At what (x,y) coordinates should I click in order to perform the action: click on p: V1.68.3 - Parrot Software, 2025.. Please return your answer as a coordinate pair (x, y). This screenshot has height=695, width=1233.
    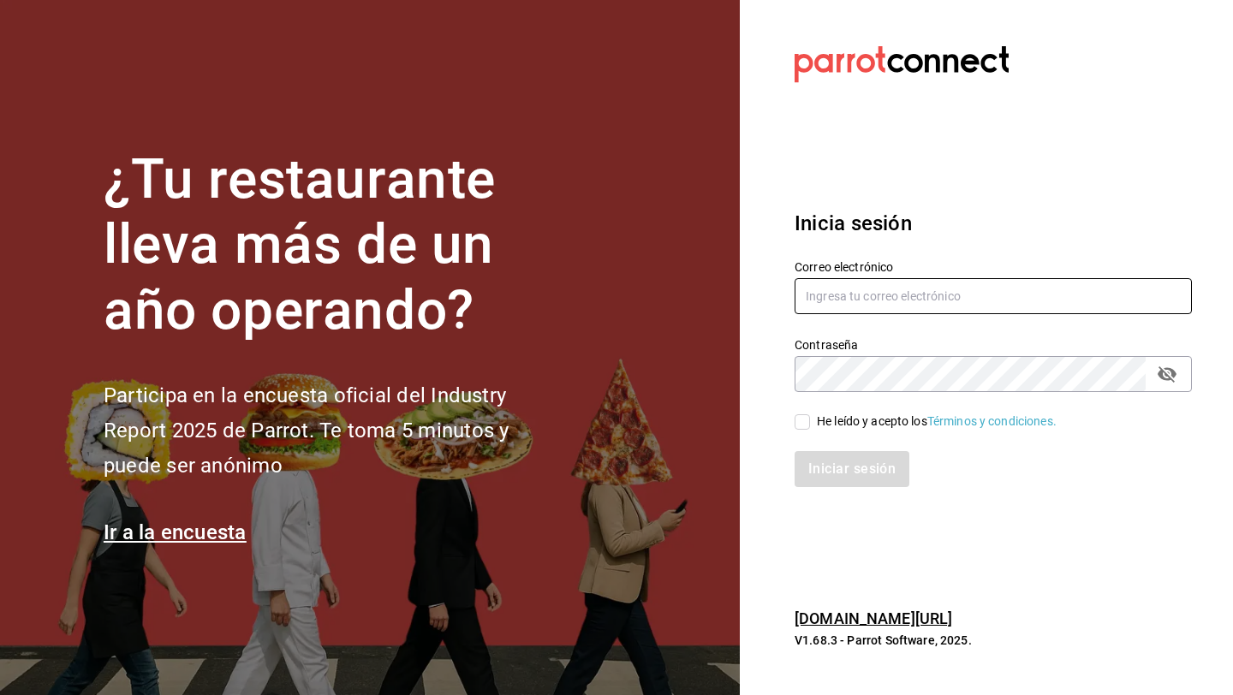
    Looking at the image, I should click on (993, 640).